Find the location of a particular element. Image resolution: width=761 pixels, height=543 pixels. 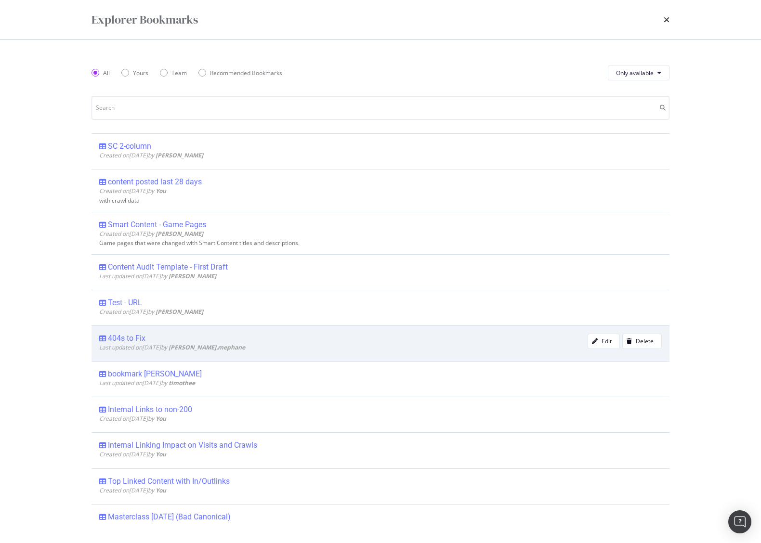

div: content posted last 28 days is located at coordinates (155, 182).